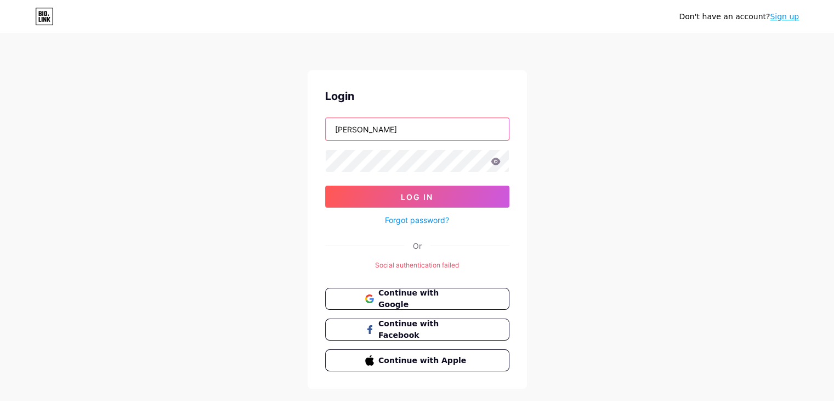 This screenshot has height=401, width=834. I want to click on input: Username, so click(418, 129).